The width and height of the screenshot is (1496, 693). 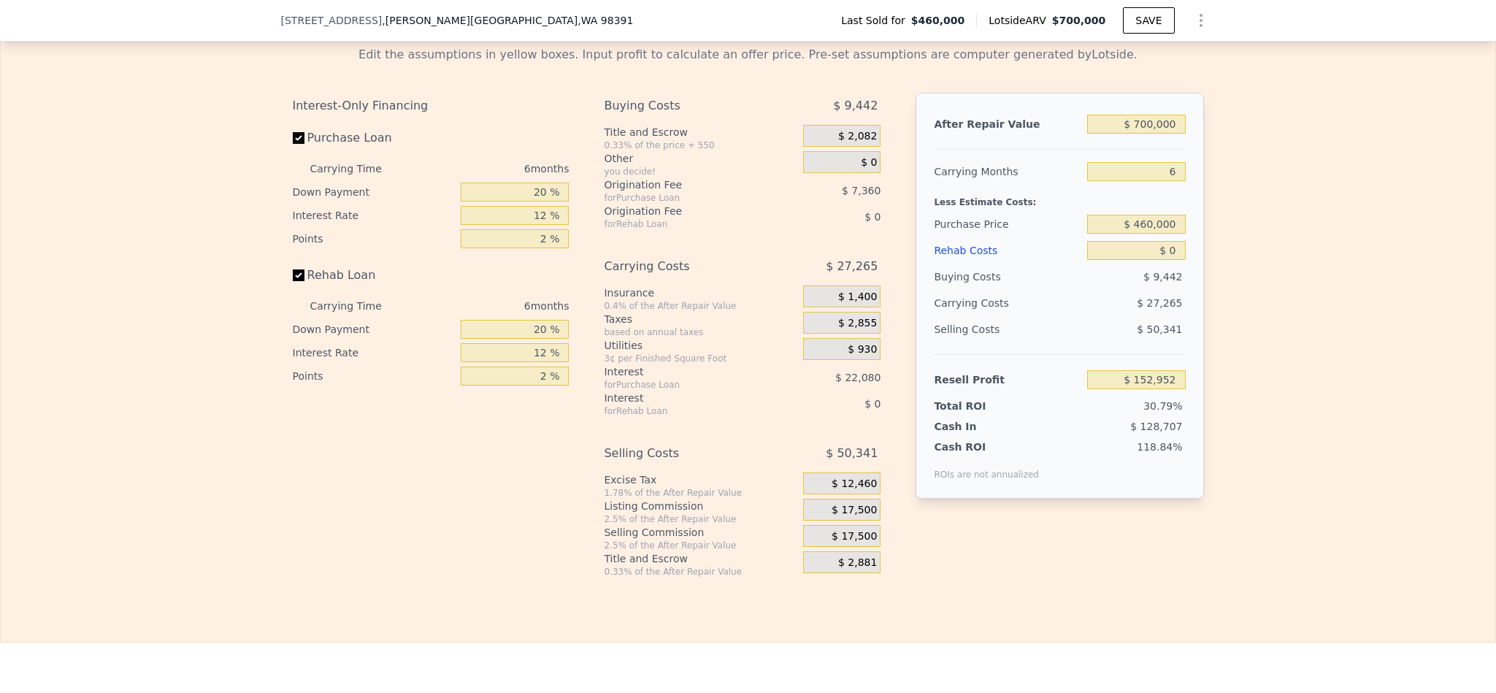 What do you see at coordinates (299, 138) in the screenshot?
I see `input: Purchase Loan` at bounding box center [299, 138].